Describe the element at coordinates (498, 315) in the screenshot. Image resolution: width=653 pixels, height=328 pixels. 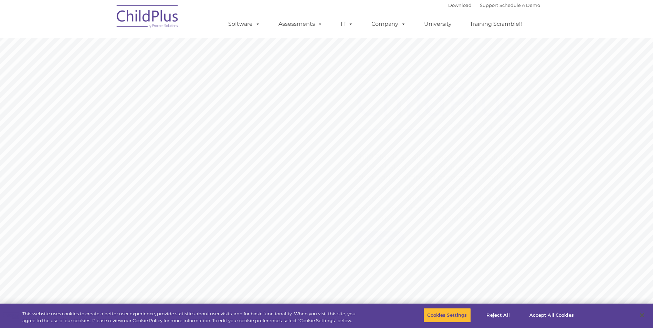
I see `button: Reject All` at that location.